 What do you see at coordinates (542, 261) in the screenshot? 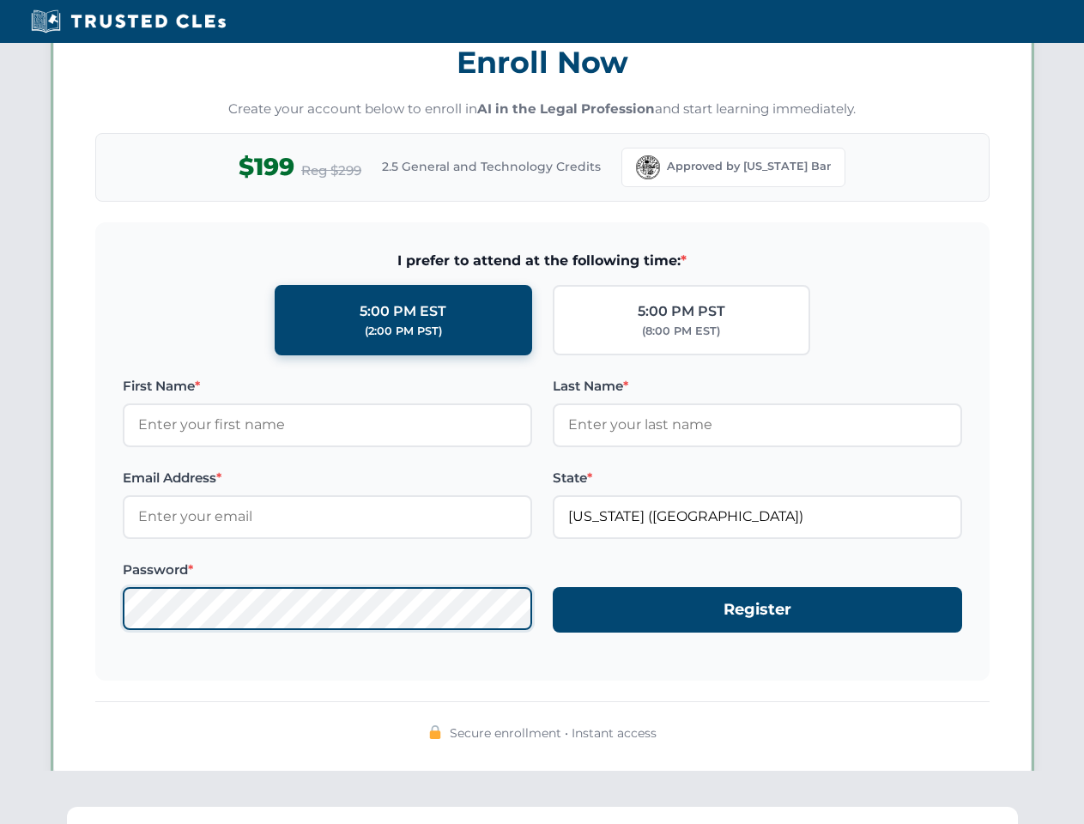
I see `span: I prefer to attend at the following time:` at bounding box center [542, 261].